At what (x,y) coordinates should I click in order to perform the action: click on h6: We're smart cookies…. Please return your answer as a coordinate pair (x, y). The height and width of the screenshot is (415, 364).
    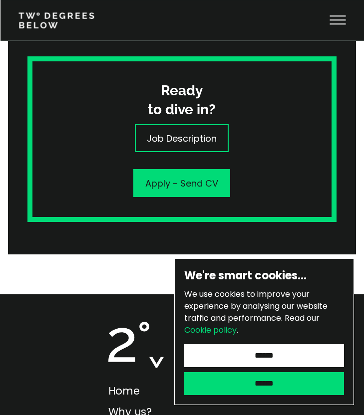
    Looking at the image, I should click on (264, 276).